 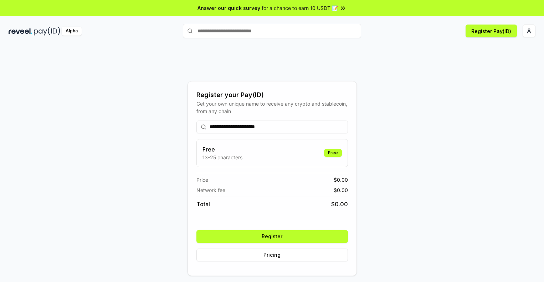 What do you see at coordinates (491, 31) in the screenshot?
I see `button: Register Pay(ID)` at bounding box center [491, 31].